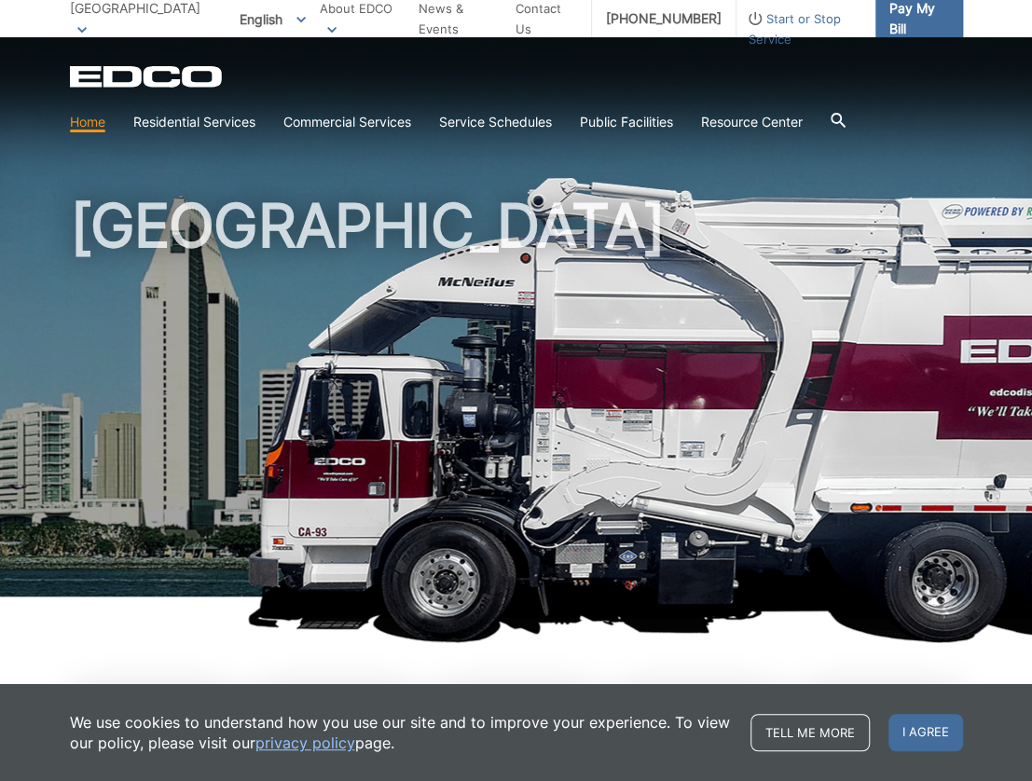 The width and height of the screenshot is (1032, 781). I want to click on span: English, so click(272, 19).